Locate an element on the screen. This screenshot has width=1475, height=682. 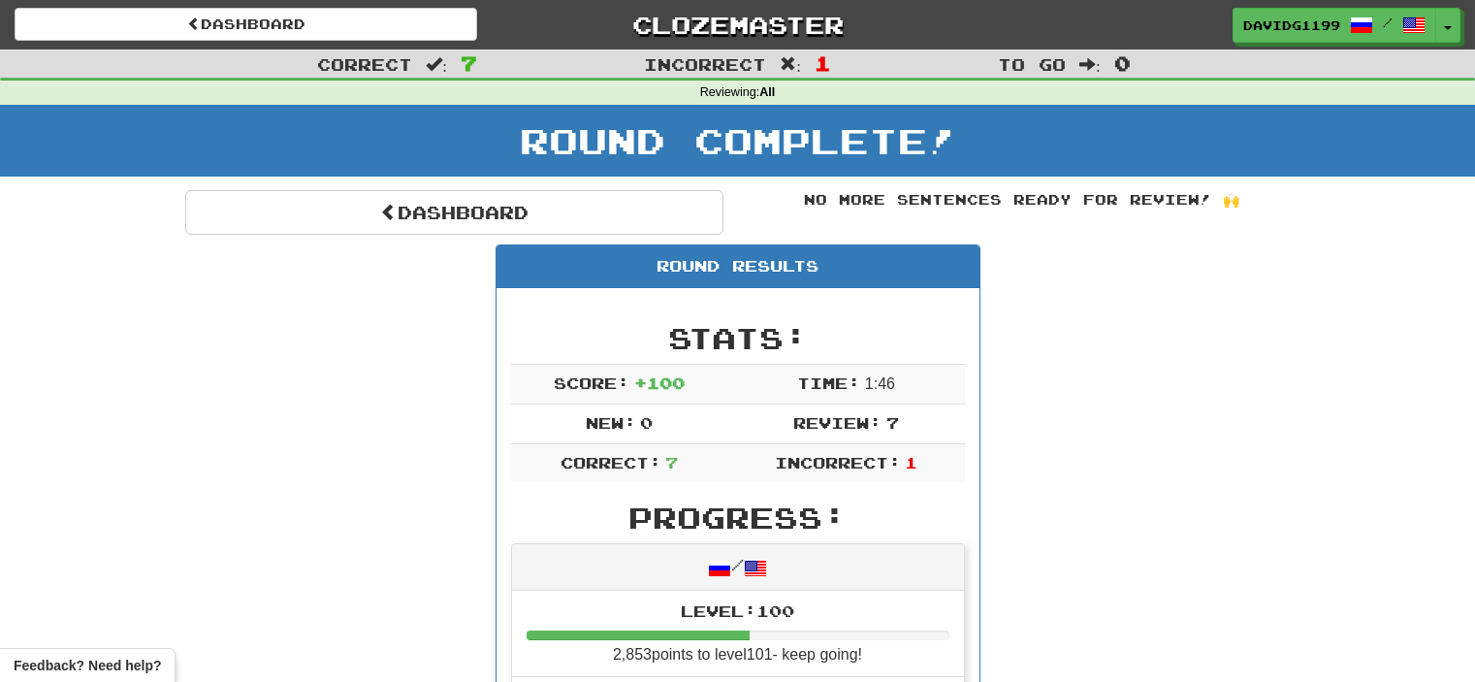
span: New: is located at coordinates (611, 422).